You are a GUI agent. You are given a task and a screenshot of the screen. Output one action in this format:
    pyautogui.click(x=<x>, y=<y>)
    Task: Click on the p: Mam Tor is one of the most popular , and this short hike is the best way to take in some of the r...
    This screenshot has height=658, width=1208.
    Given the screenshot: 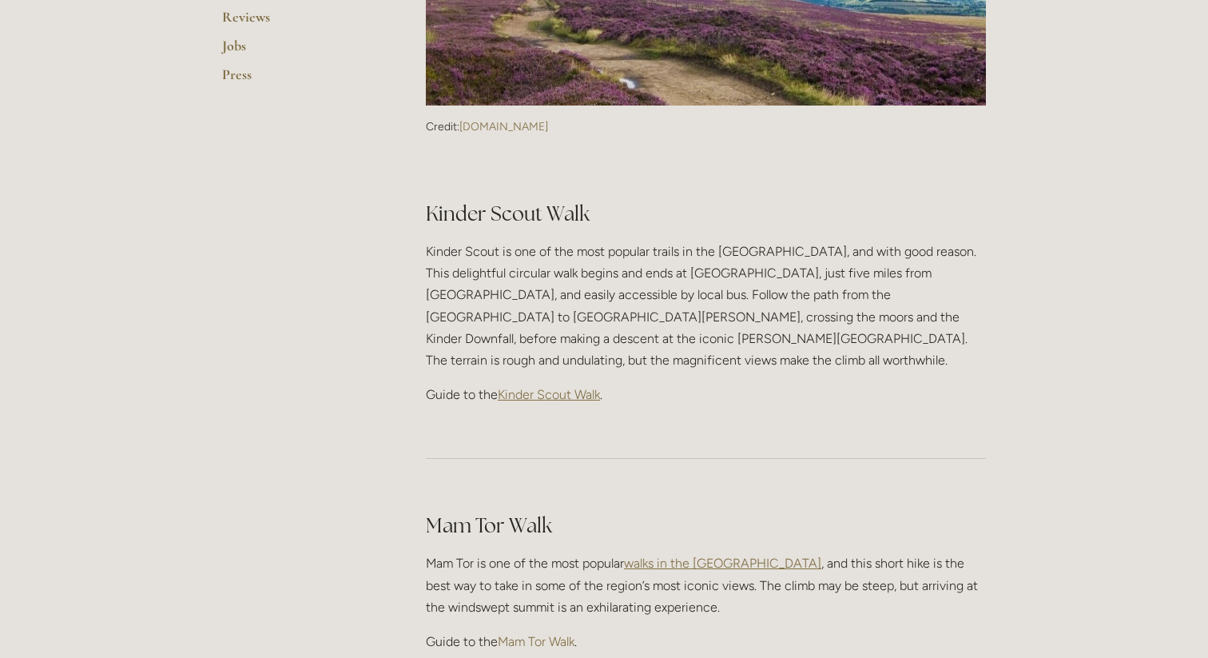 What is the action you would take?
    pyautogui.click(x=706, y=585)
    